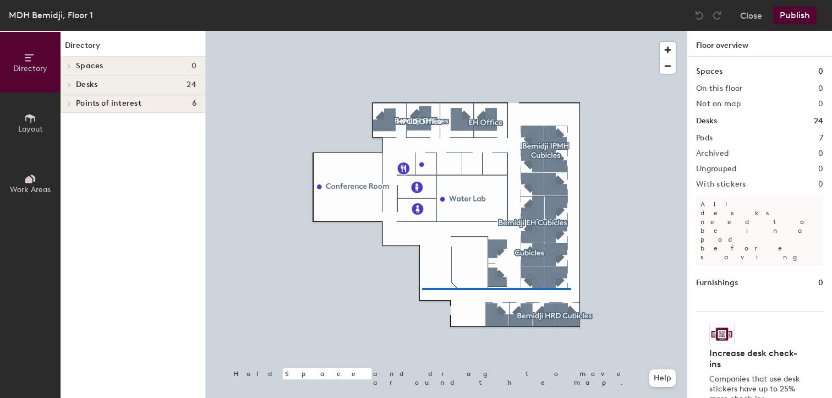 Image resolution: width=832 pixels, height=398 pixels. Describe the element at coordinates (704, 138) in the screenshot. I see `h2: Pods` at that location.